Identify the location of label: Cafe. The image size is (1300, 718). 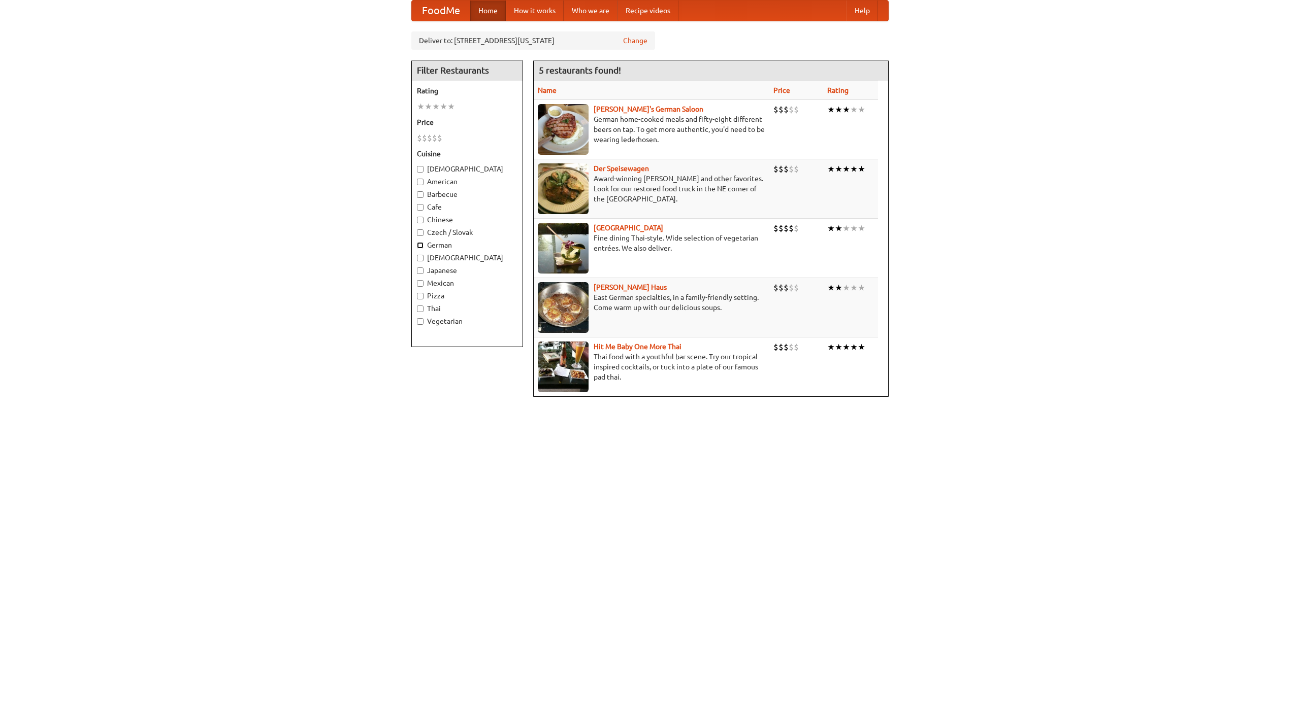
(467, 207).